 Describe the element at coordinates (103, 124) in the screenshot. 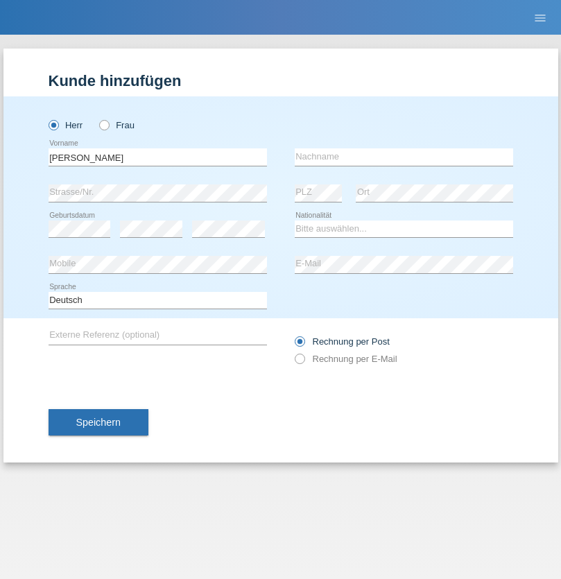

I see `input: Frau` at that location.